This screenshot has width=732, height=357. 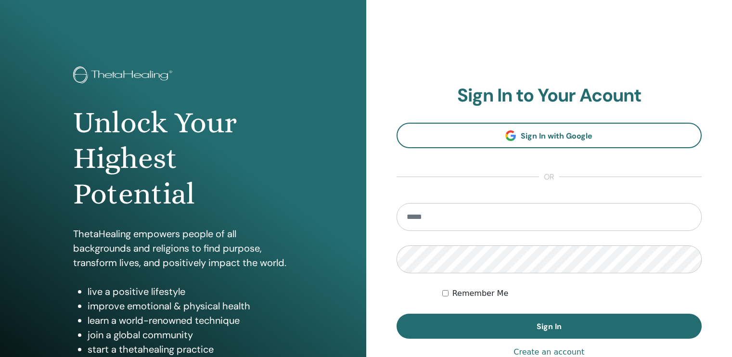 What do you see at coordinates (190, 321) in the screenshot?
I see `li: learn a world-renowned technique` at bounding box center [190, 321].